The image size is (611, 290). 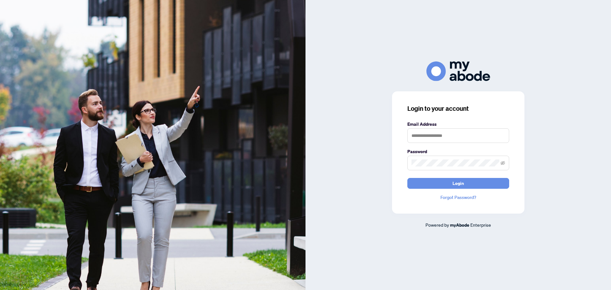 I want to click on img: ma-logo, so click(x=458, y=71).